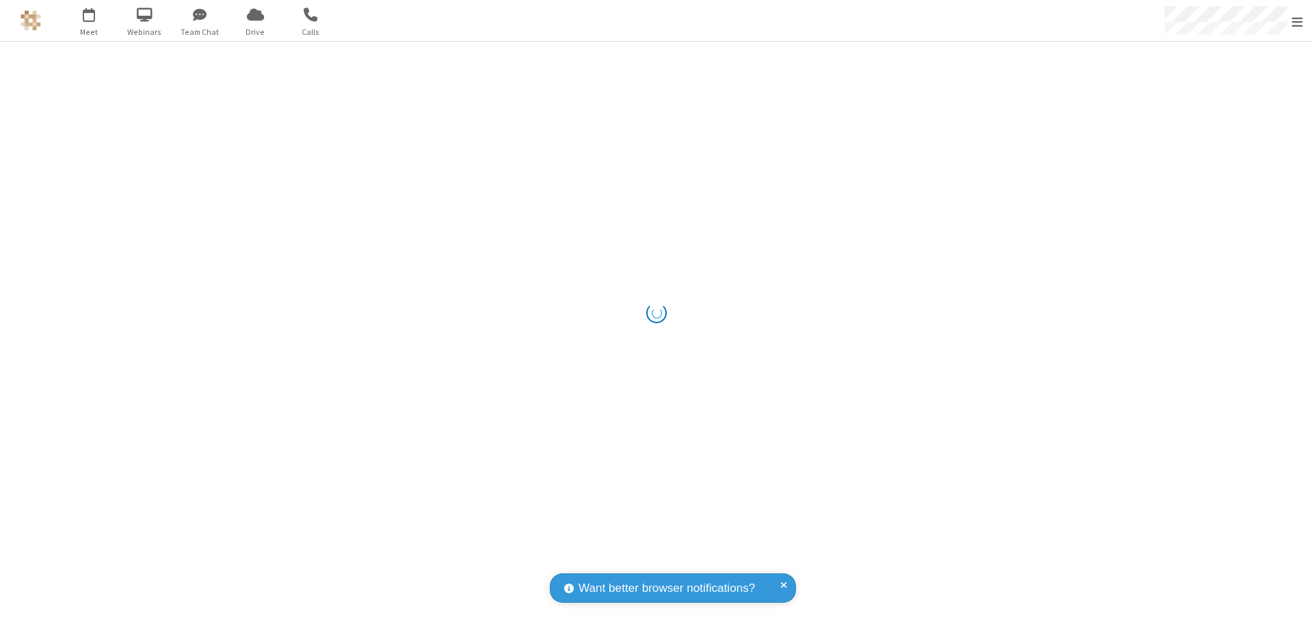 This screenshot has width=1313, height=626. What do you see at coordinates (667, 589) in the screenshot?
I see `span: Want better browser notifications?` at bounding box center [667, 589].